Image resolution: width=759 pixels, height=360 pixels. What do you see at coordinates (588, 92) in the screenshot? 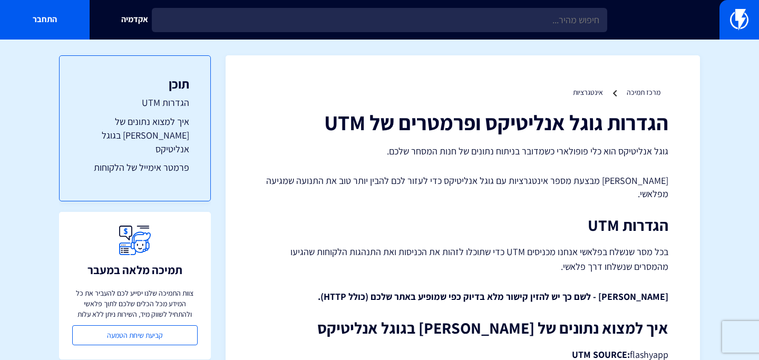
I see `a: אינטגרציות` at bounding box center [588, 92].